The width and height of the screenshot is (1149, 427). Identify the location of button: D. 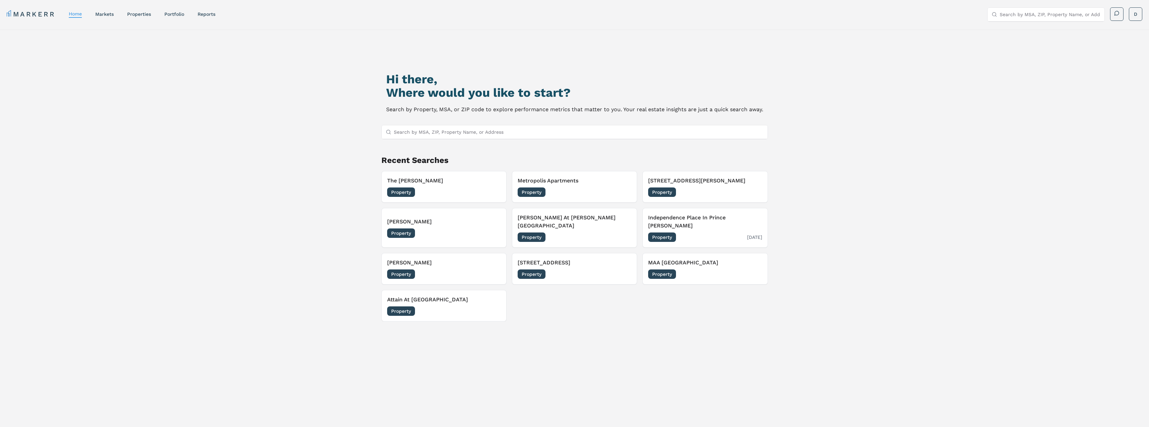
(1136, 14).